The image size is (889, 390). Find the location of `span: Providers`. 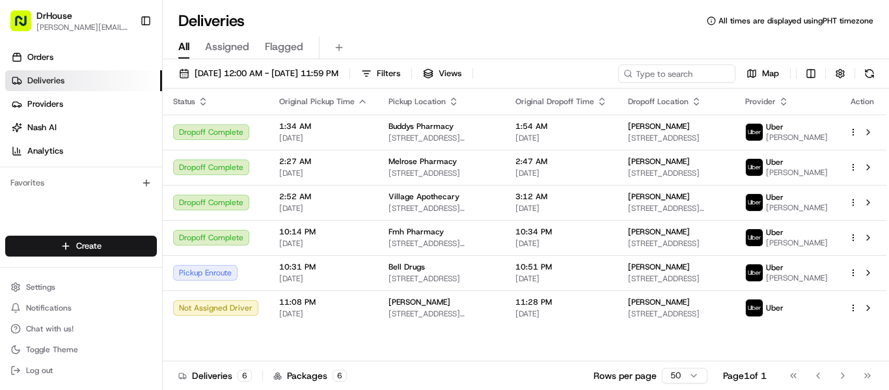

span: Providers is located at coordinates (45, 104).